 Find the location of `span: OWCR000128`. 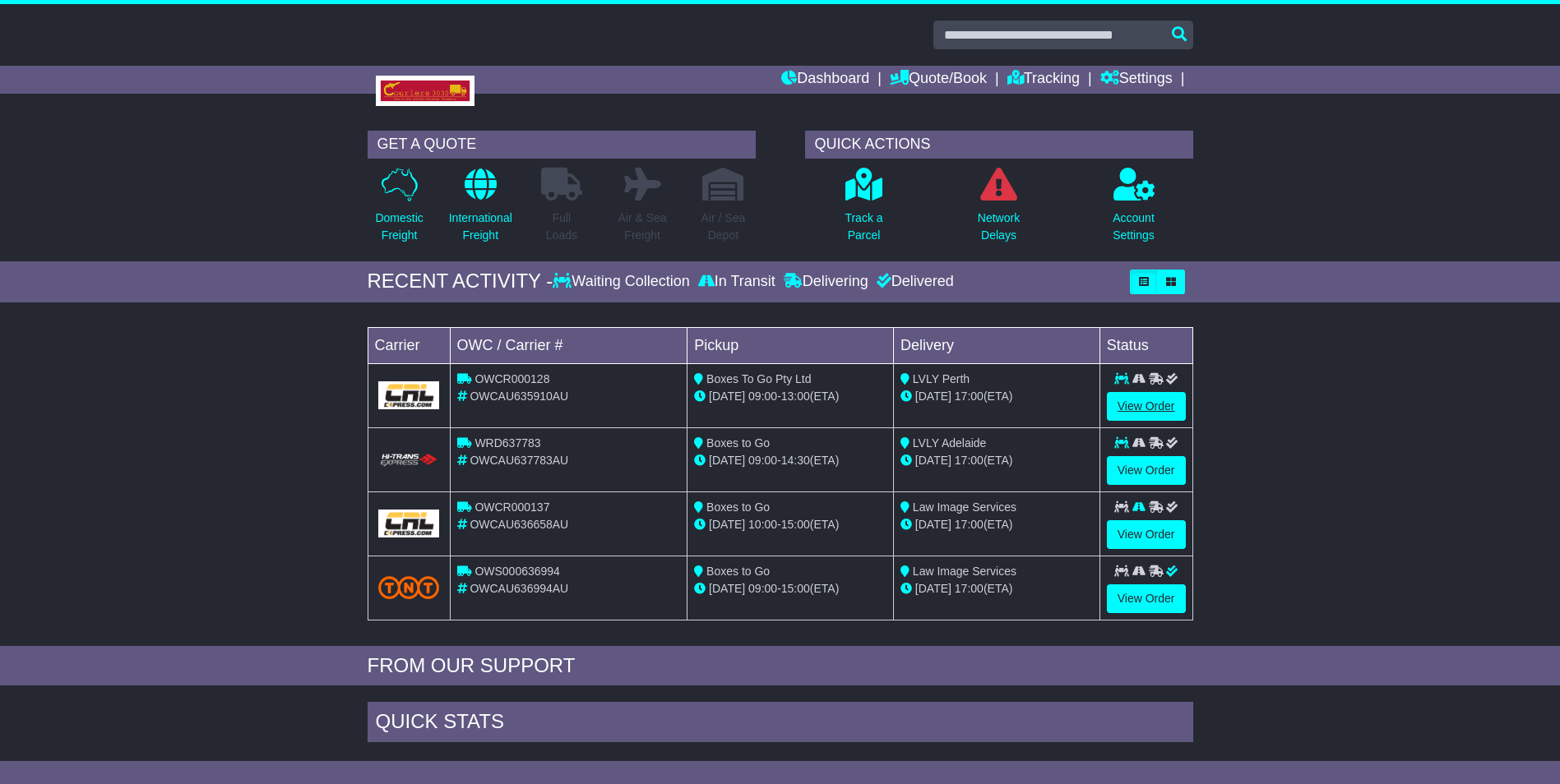

span: OWCR000128 is located at coordinates (512, 379).